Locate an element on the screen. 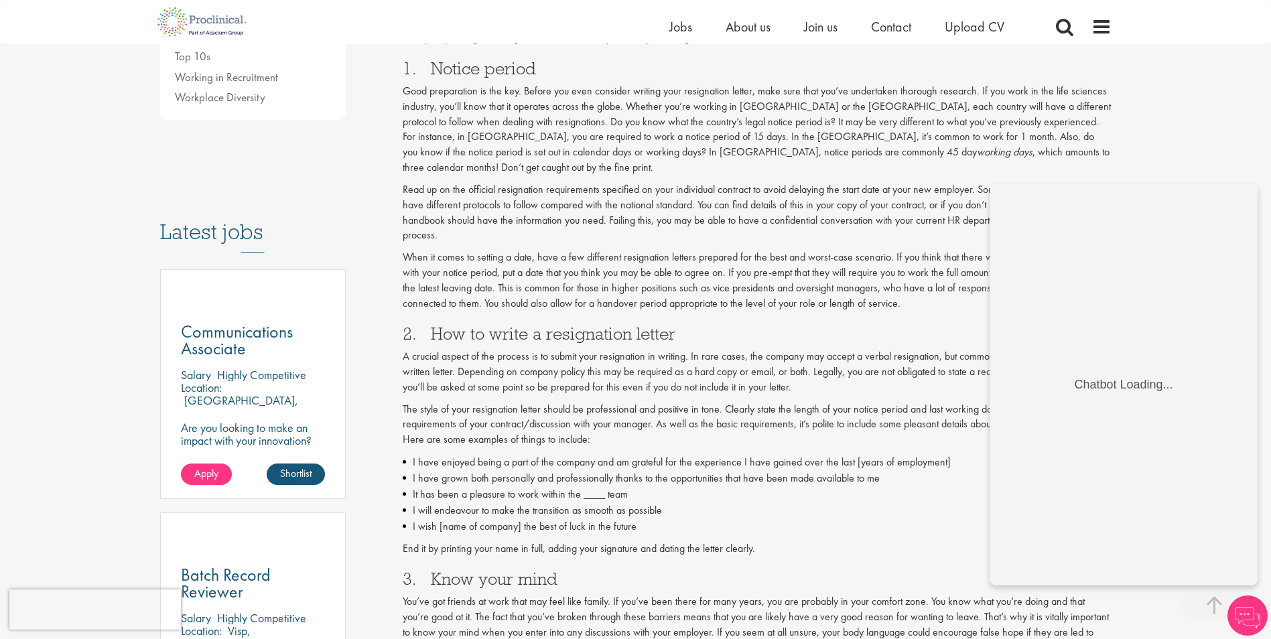 The height and width of the screenshot is (639, 1271). a: Upload CV is located at coordinates (974, 27).